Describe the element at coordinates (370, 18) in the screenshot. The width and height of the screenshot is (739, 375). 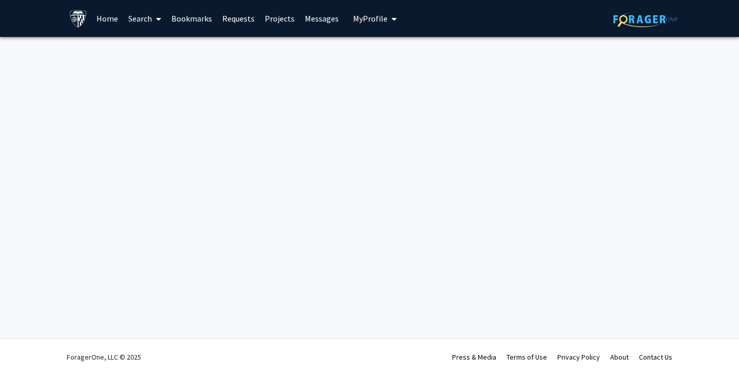
I see `span: My Profile` at that location.